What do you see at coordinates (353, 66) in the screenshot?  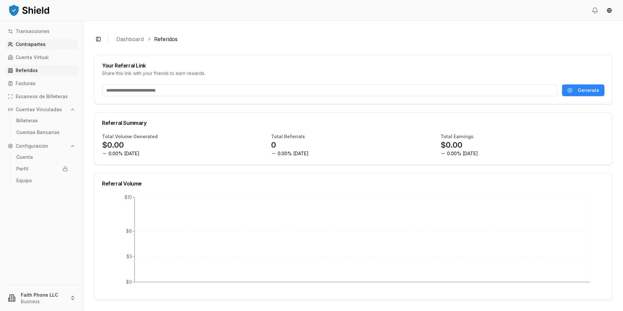 I see `div: Your Referral Link` at bounding box center [353, 66].